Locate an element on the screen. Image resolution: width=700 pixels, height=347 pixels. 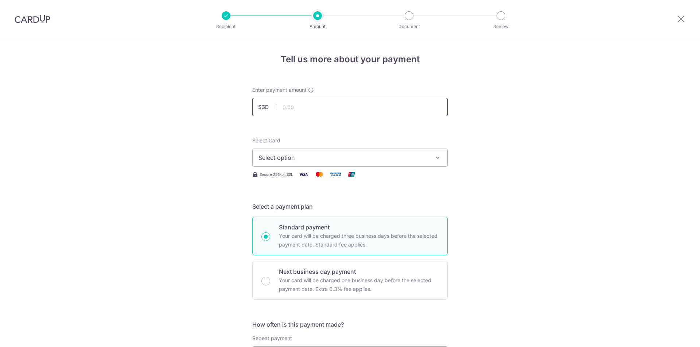
img: Mastercard is located at coordinates (319, 174).